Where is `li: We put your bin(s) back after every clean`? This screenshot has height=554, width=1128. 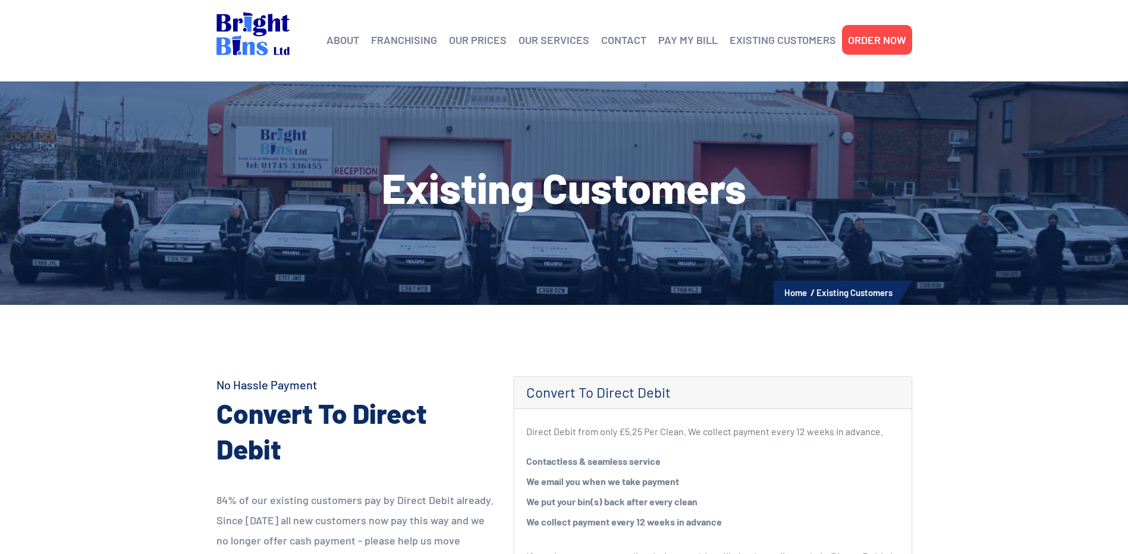
li: We put your bin(s) back after every clean is located at coordinates (713, 502).